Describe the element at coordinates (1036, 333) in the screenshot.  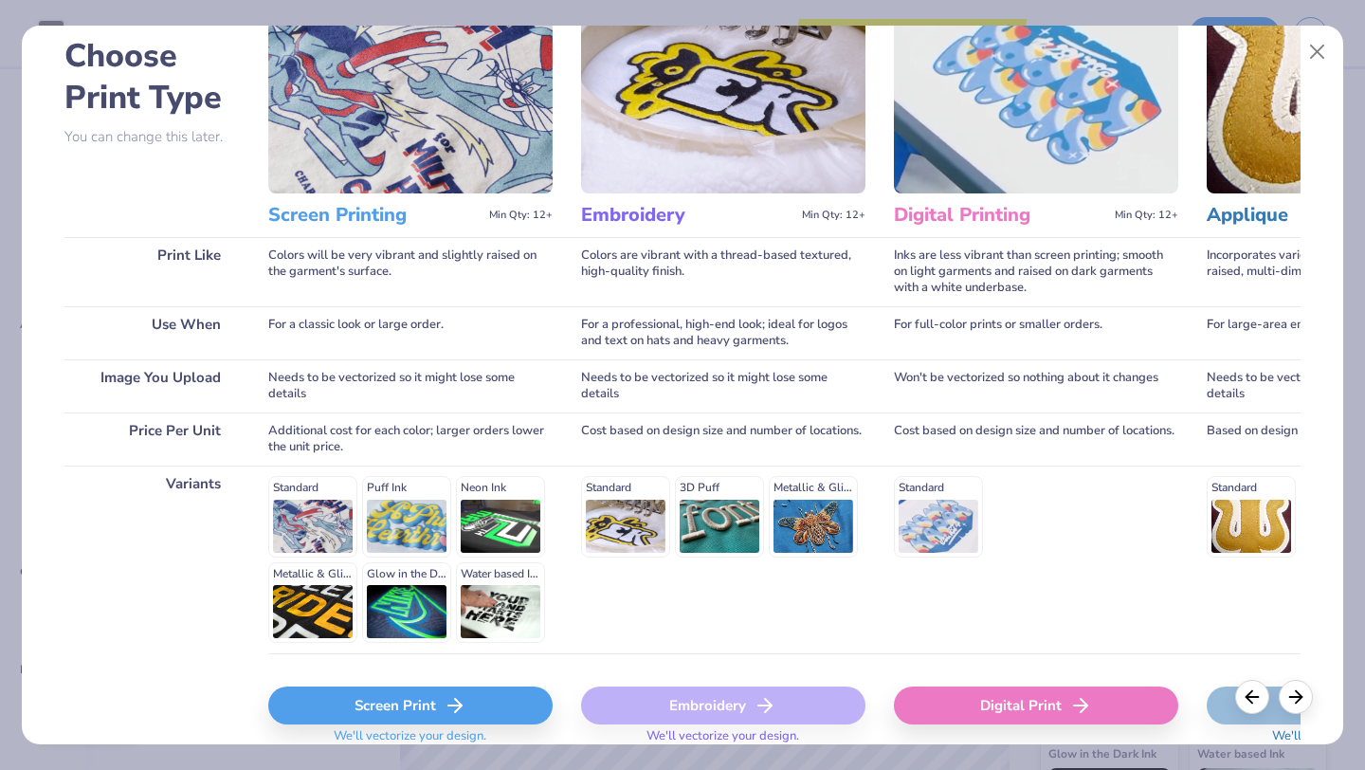
I see `div: For full-color prints or smaller orders.` at that location.